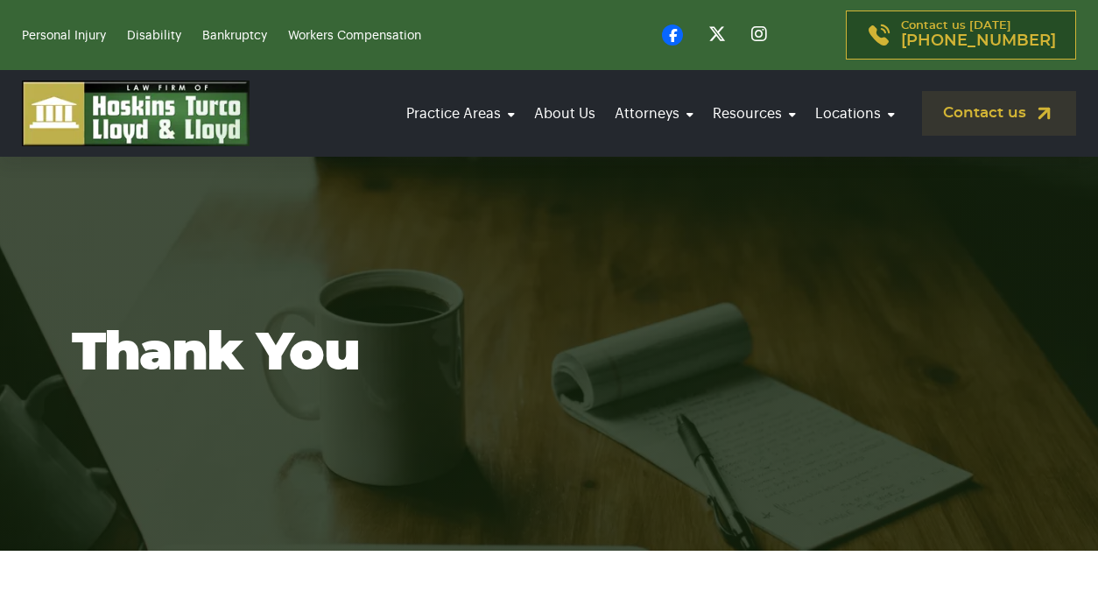 Image resolution: width=1098 pixels, height=591 pixels. What do you see at coordinates (999, 113) in the screenshot?
I see `a: Contact us` at bounding box center [999, 113].